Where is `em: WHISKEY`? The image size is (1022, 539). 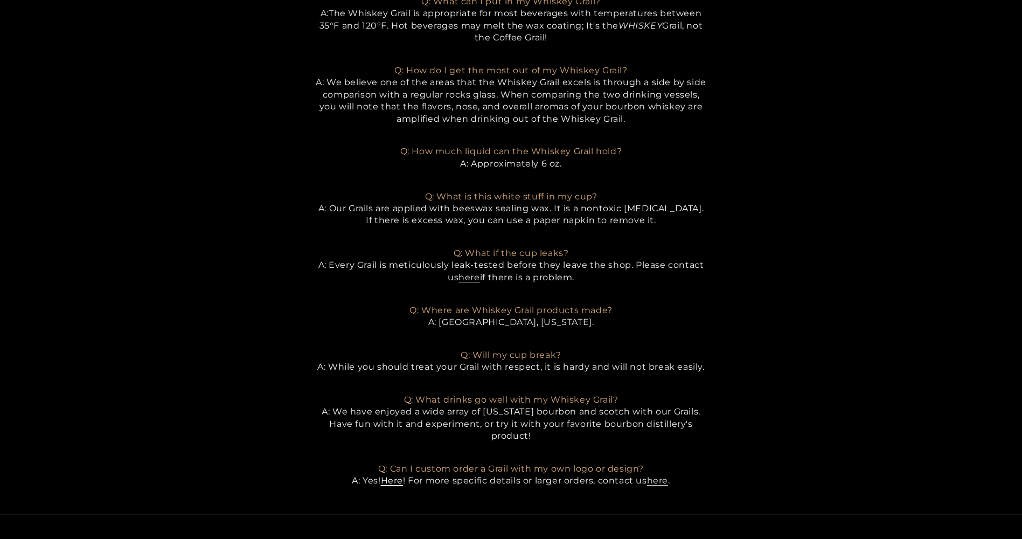
em: WHISKEY is located at coordinates (640, 25).